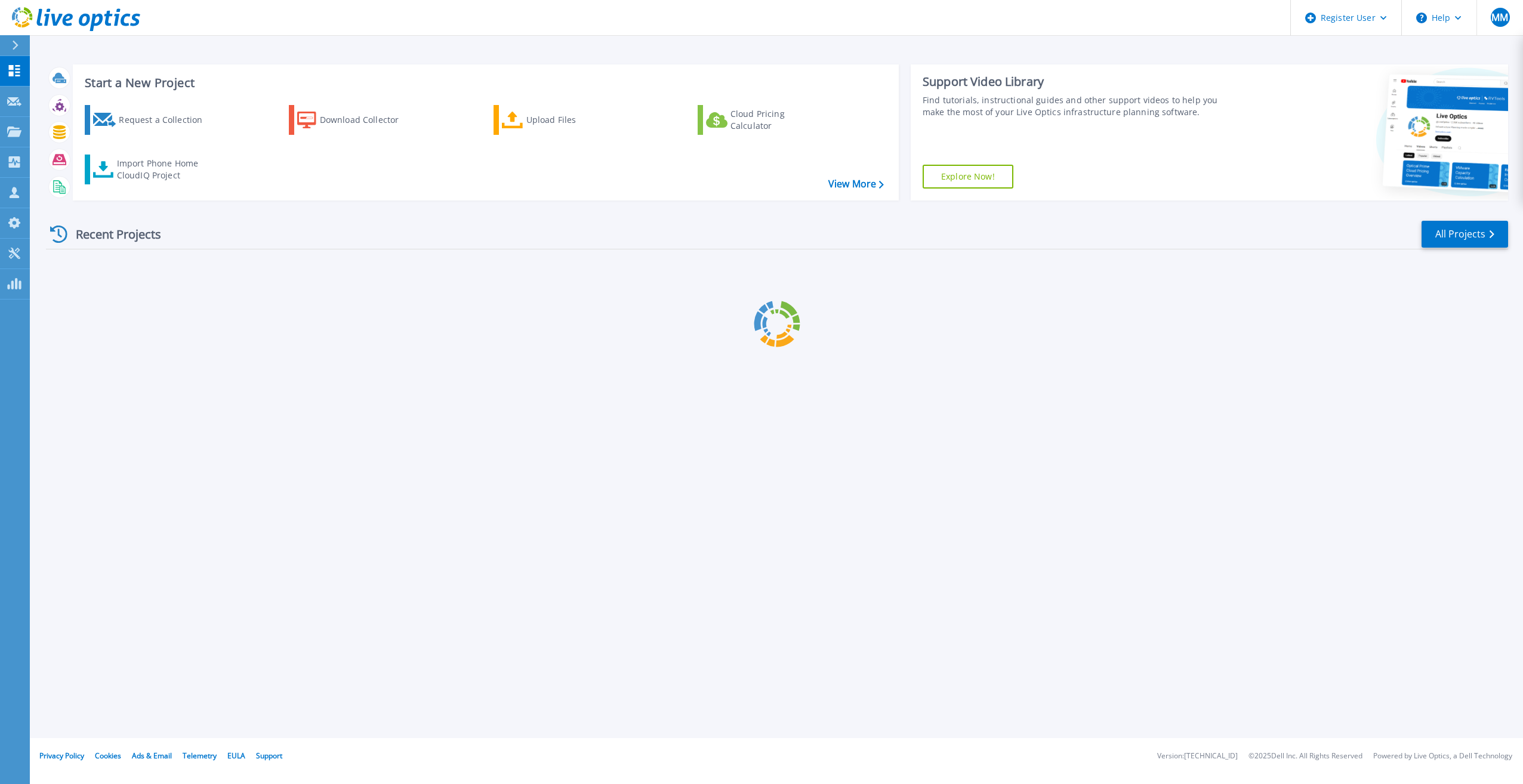 The image size is (1523, 784). What do you see at coordinates (164, 170) in the screenshot?
I see `div: Import Phone Home CloudIQ Project` at bounding box center [164, 170].